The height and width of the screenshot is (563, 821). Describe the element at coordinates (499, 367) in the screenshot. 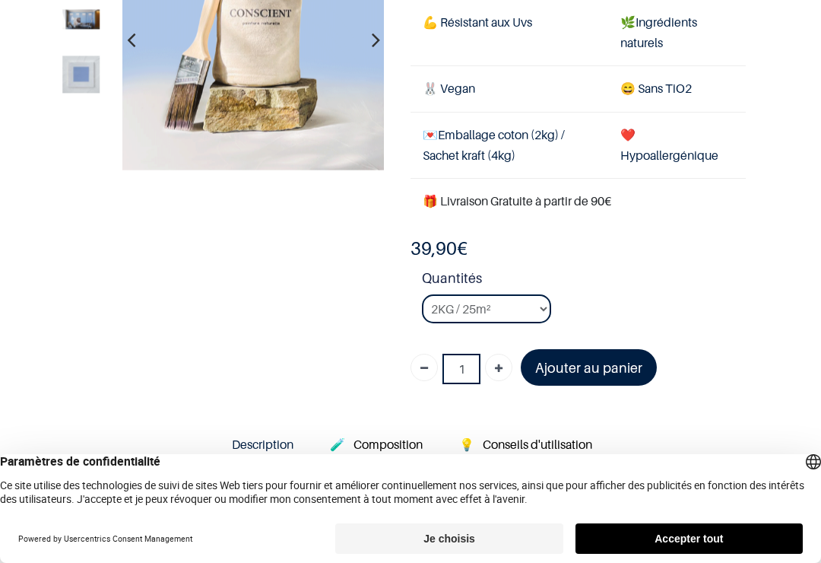

I see `a: Ajouter` at that location.